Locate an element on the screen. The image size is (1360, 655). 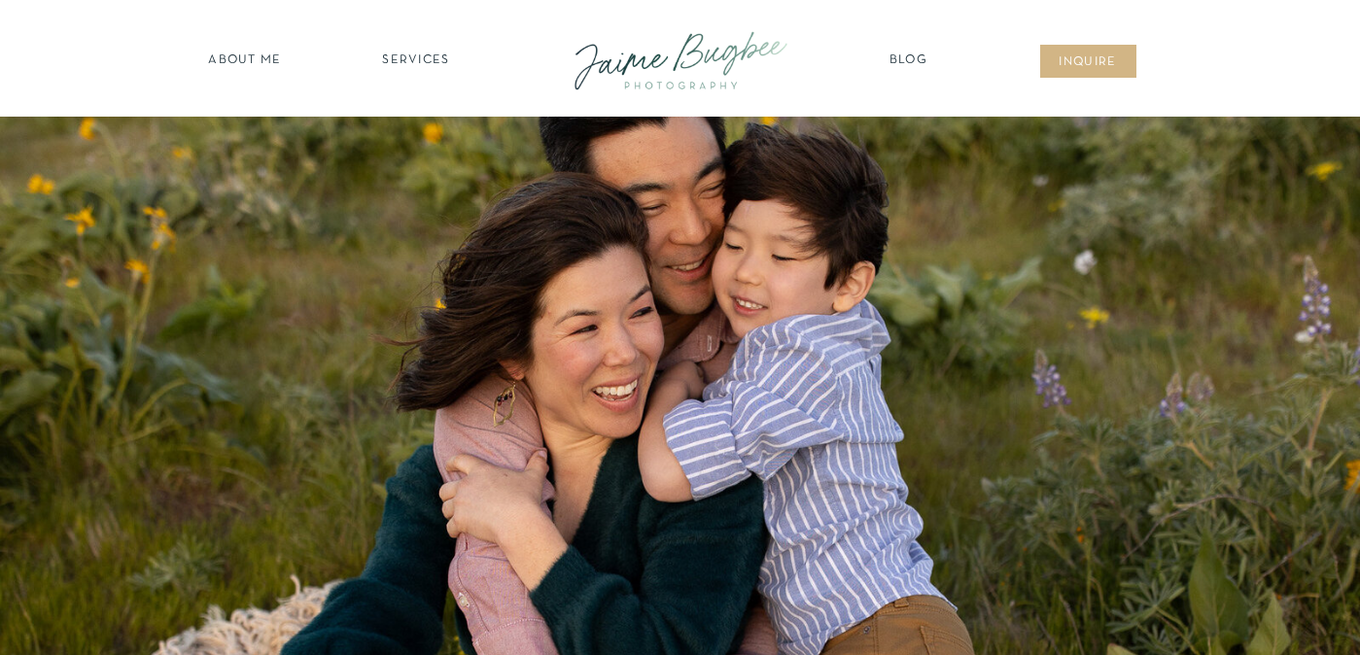
nav: inqUIre is located at coordinates (1088, 63).